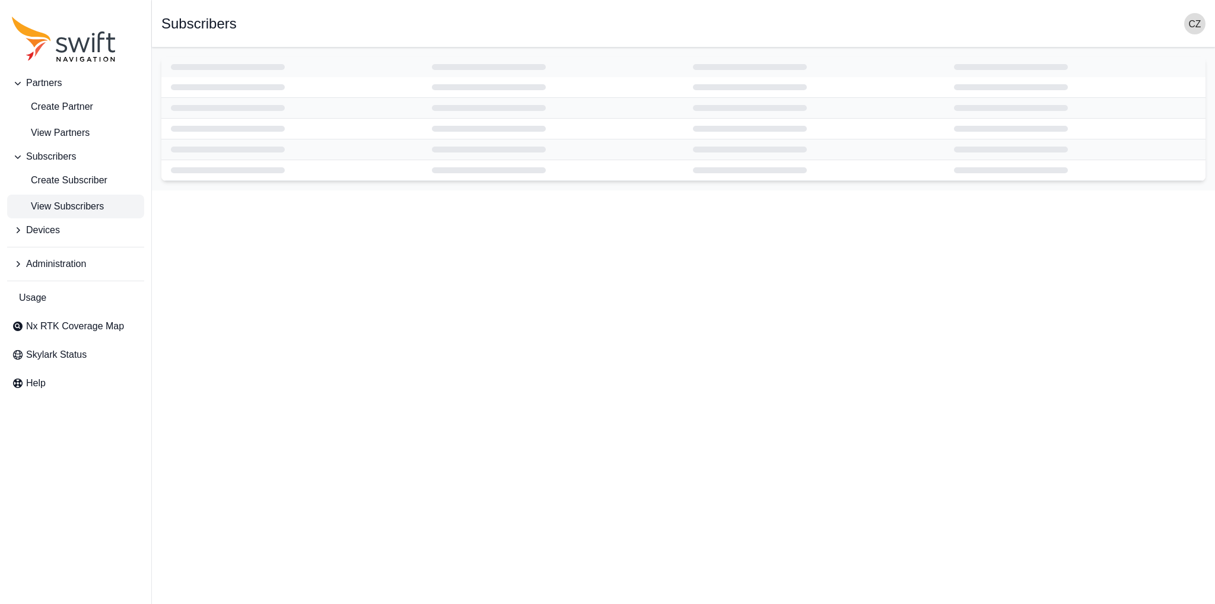  Describe the element at coordinates (75, 264) in the screenshot. I see `button: Administration` at that location.